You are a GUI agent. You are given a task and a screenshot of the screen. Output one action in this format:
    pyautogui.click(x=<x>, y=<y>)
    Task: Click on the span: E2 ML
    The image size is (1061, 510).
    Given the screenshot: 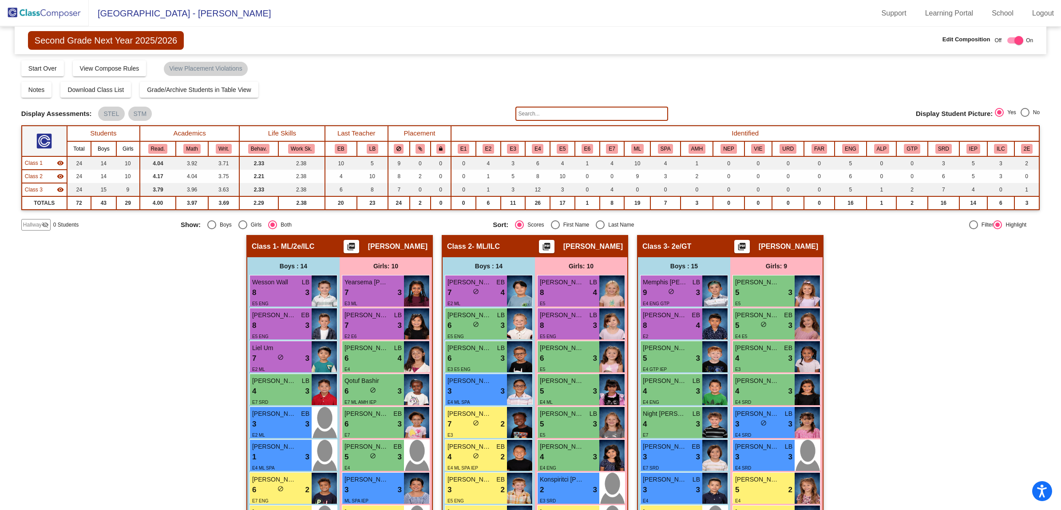 What is the action you would take?
    pyautogui.click(x=454, y=303)
    